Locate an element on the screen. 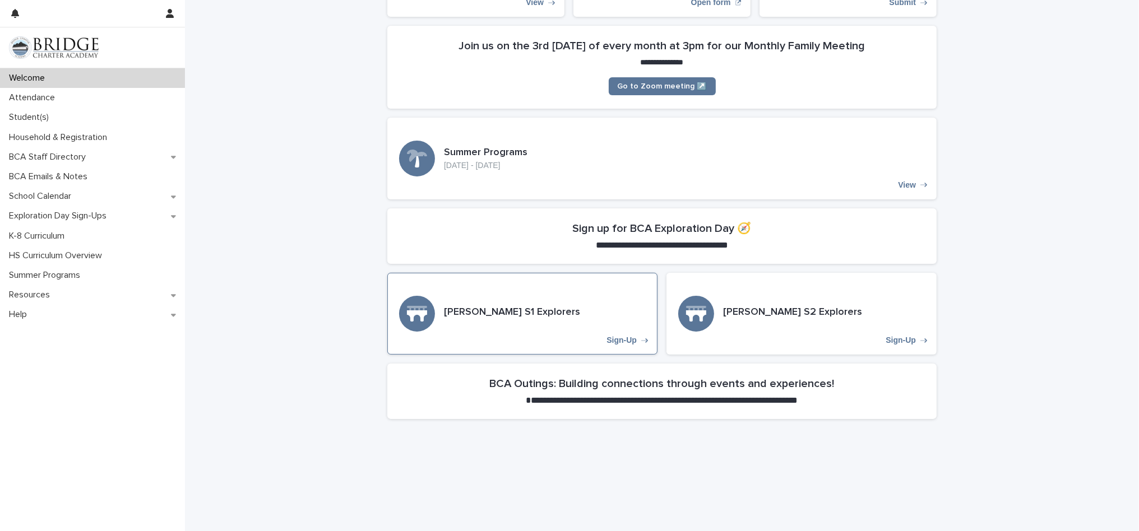  p: BCA Emails & Notes is located at coordinates (50, 177).